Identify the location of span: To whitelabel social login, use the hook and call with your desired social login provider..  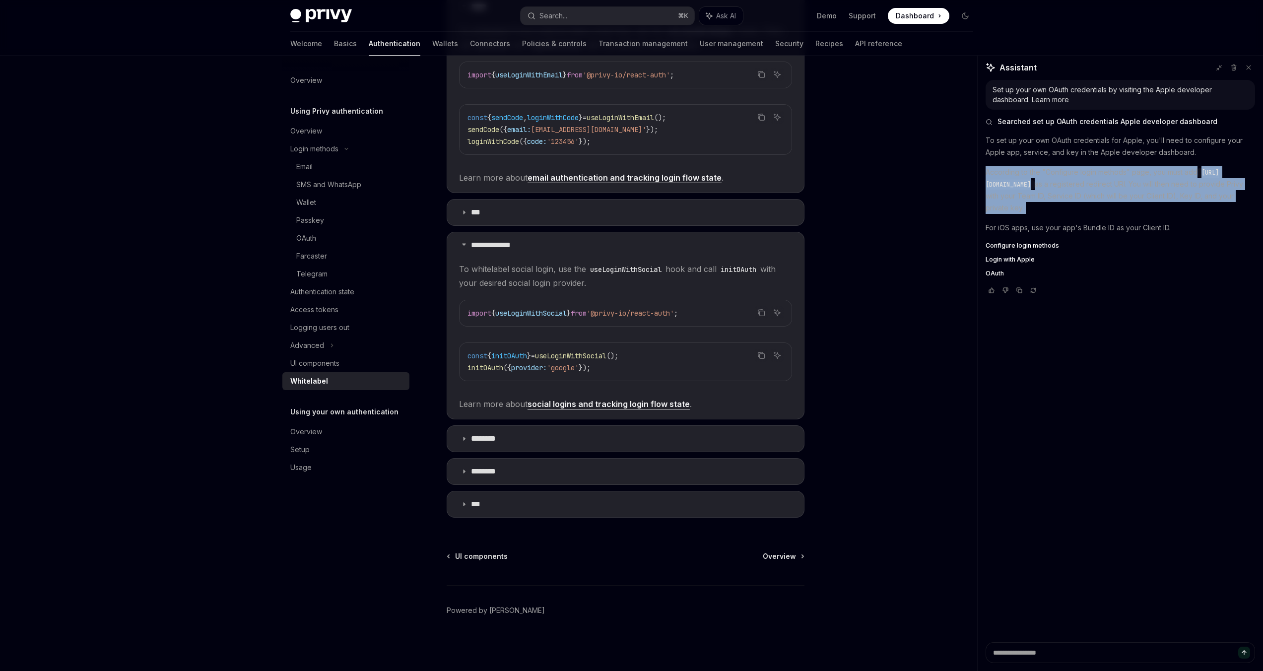
(625, 276).